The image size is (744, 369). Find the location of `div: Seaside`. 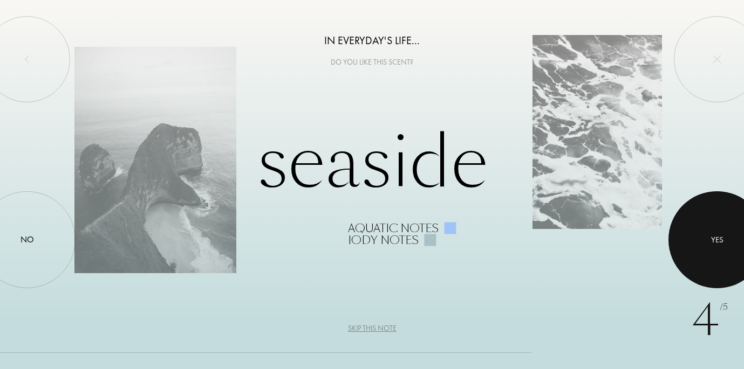

div: Seaside is located at coordinates (372, 184).